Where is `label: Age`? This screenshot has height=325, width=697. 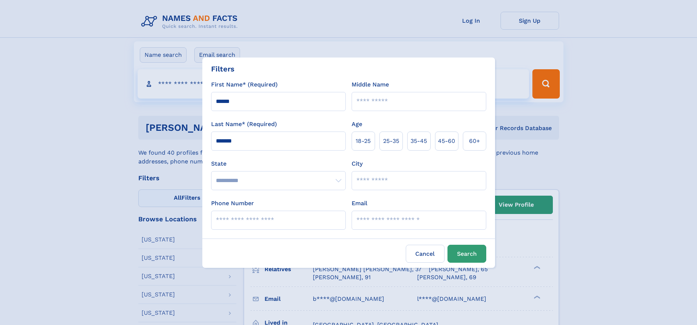 label: Age is located at coordinates (357, 124).